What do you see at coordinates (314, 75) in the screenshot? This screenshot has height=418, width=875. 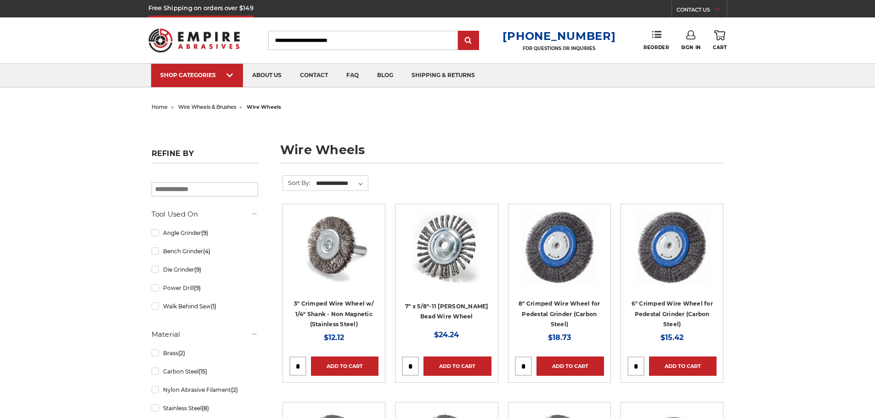 I see `a: contact` at bounding box center [314, 75].